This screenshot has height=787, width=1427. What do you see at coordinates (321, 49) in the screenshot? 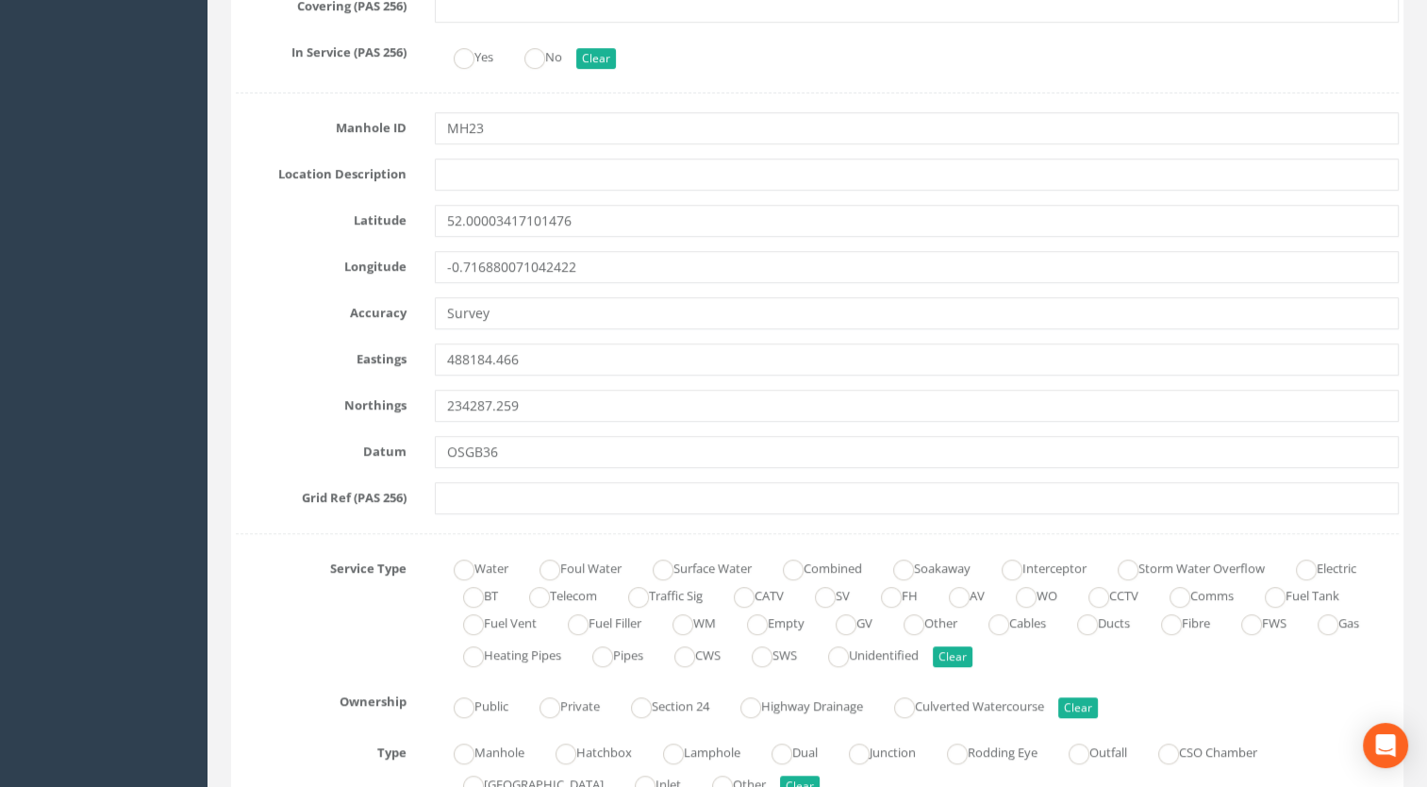
I see `label: In Service (PAS 256)` at bounding box center [321, 49].